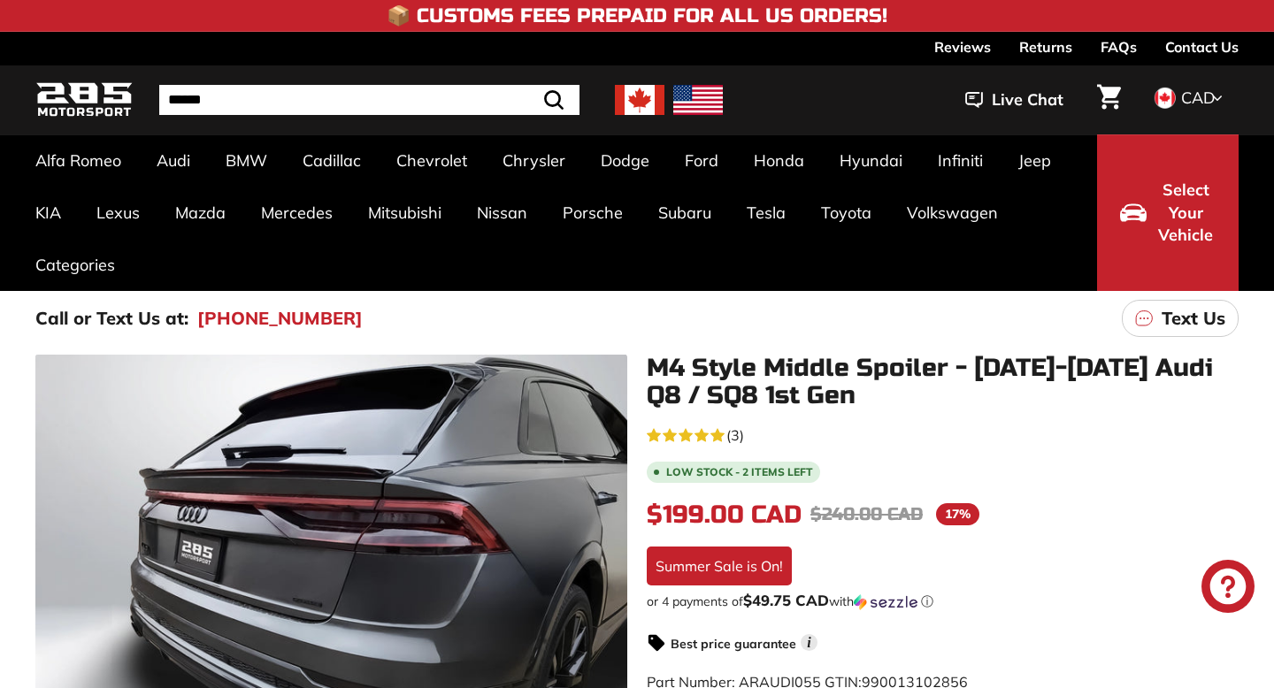 The image size is (1274, 688). I want to click on a: Cadillac, so click(332, 160).